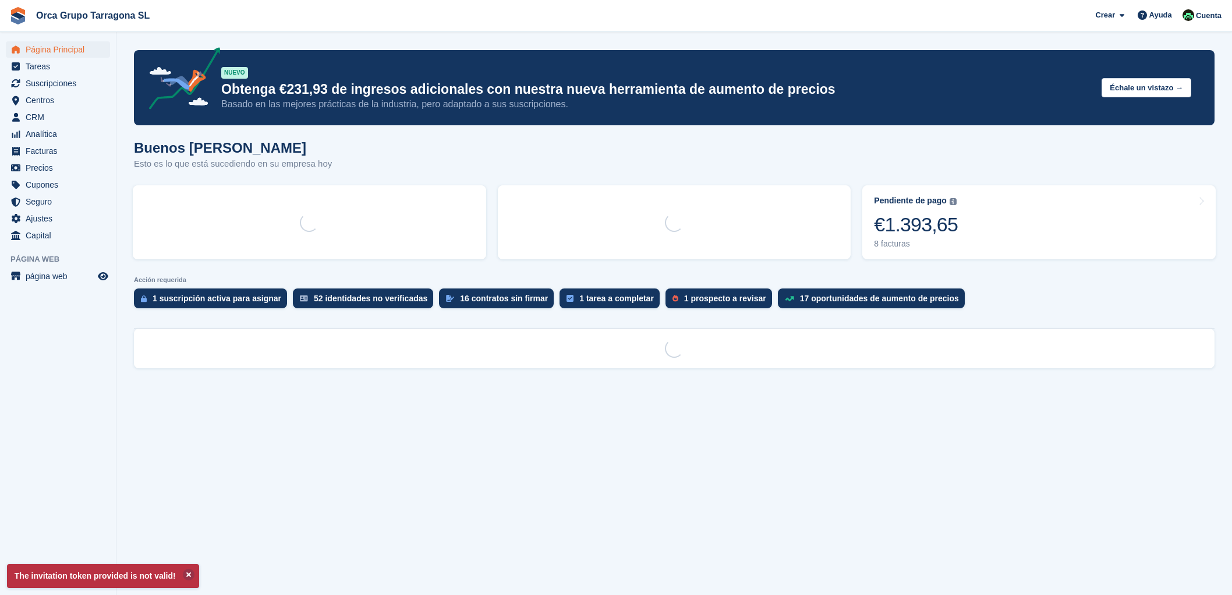  Describe the element at coordinates (879, 298) in the screenshot. I see `div: 17 oportunidades de aumento de precios` at that location.